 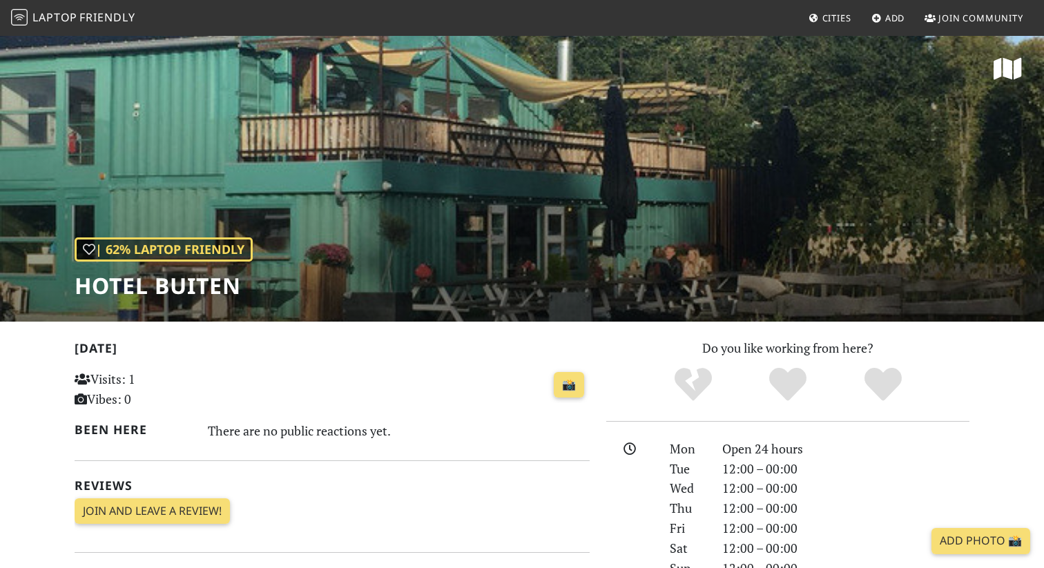 I want to click on a: Add, so click(x=888, y=18).